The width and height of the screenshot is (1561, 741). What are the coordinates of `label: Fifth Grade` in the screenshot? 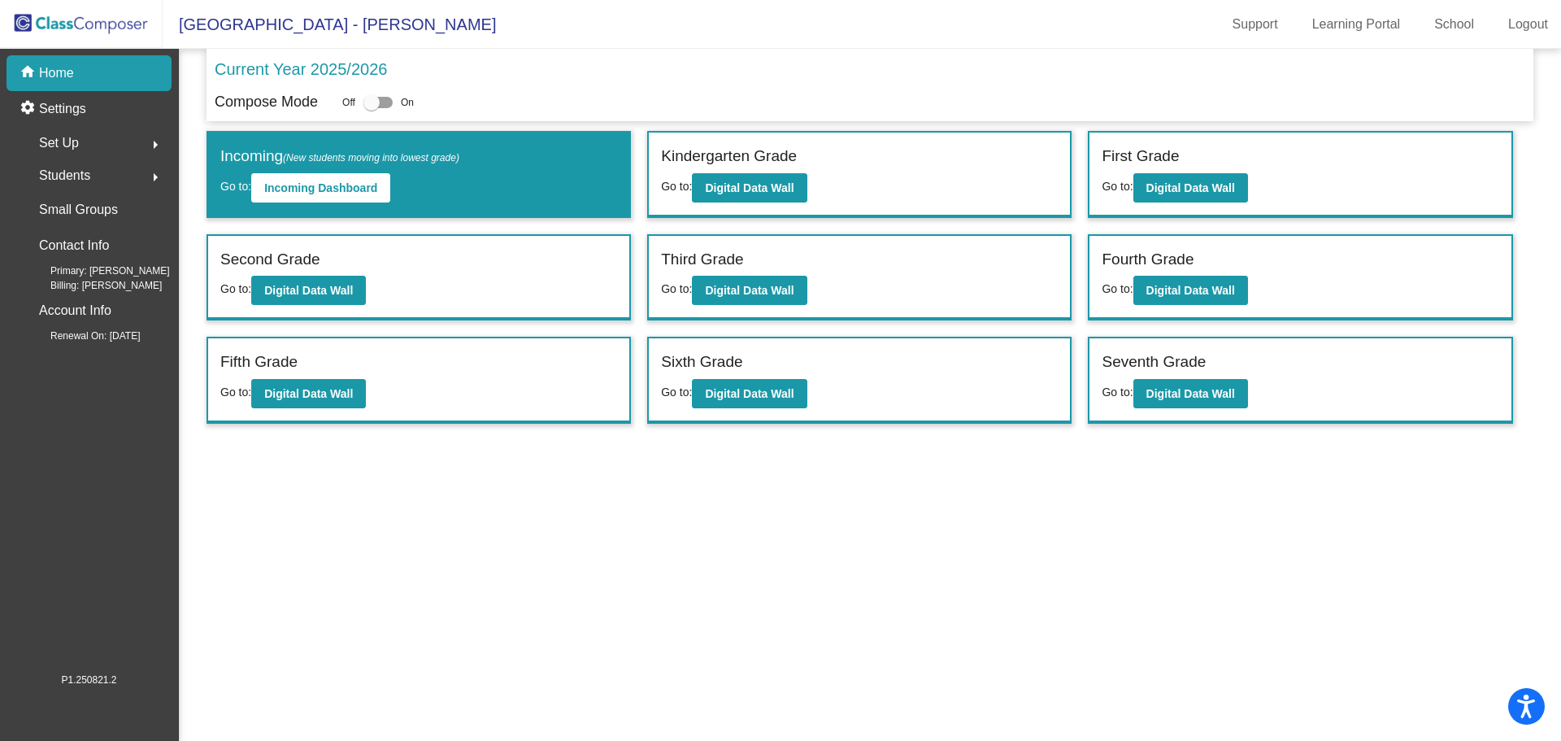 It's located at (259, 362).